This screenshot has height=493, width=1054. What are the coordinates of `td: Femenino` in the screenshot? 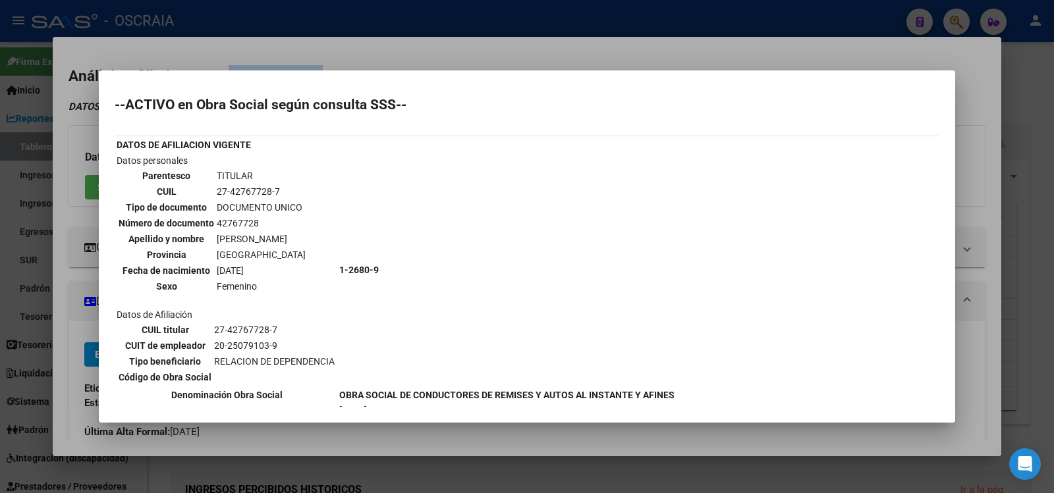 It's located at (261, 287).